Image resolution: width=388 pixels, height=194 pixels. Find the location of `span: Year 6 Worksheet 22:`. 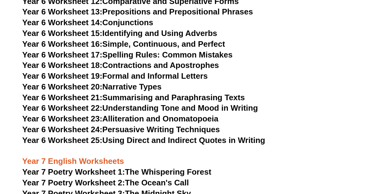

span: Year 6 Worksheet 22: is located at coordinates (62, 108).